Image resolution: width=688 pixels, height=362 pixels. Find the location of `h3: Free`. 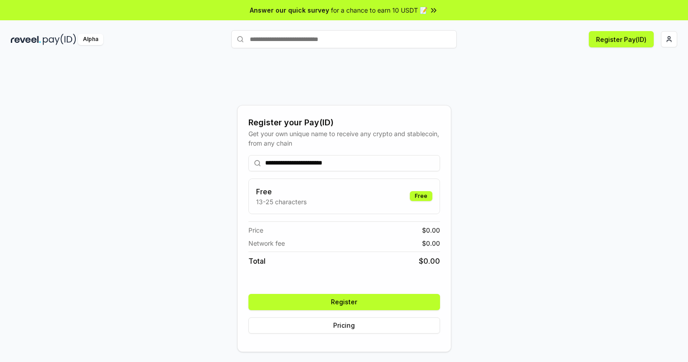

h3: Free is located at coordinates (281, 192).